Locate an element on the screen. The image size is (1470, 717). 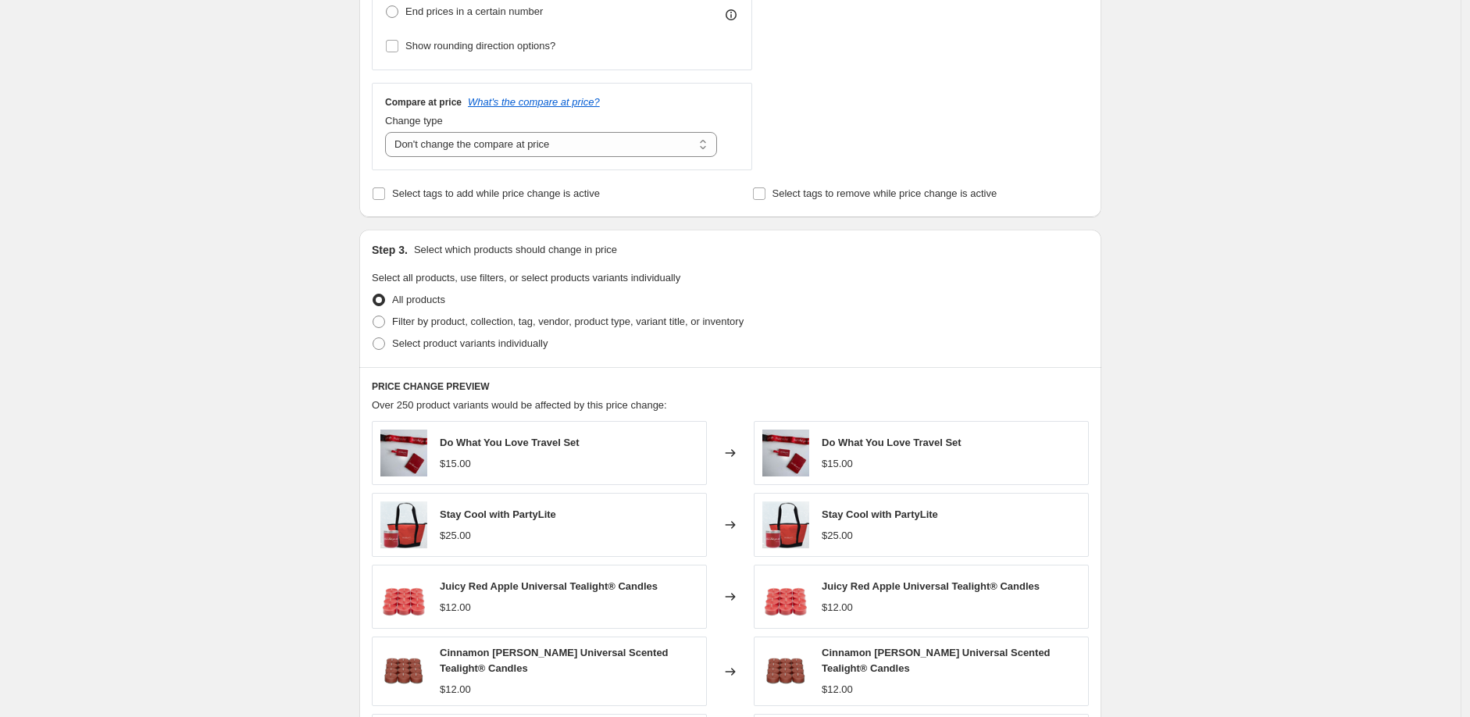
span: Select tags to add while price change is active is located at coordinates (496, 193).